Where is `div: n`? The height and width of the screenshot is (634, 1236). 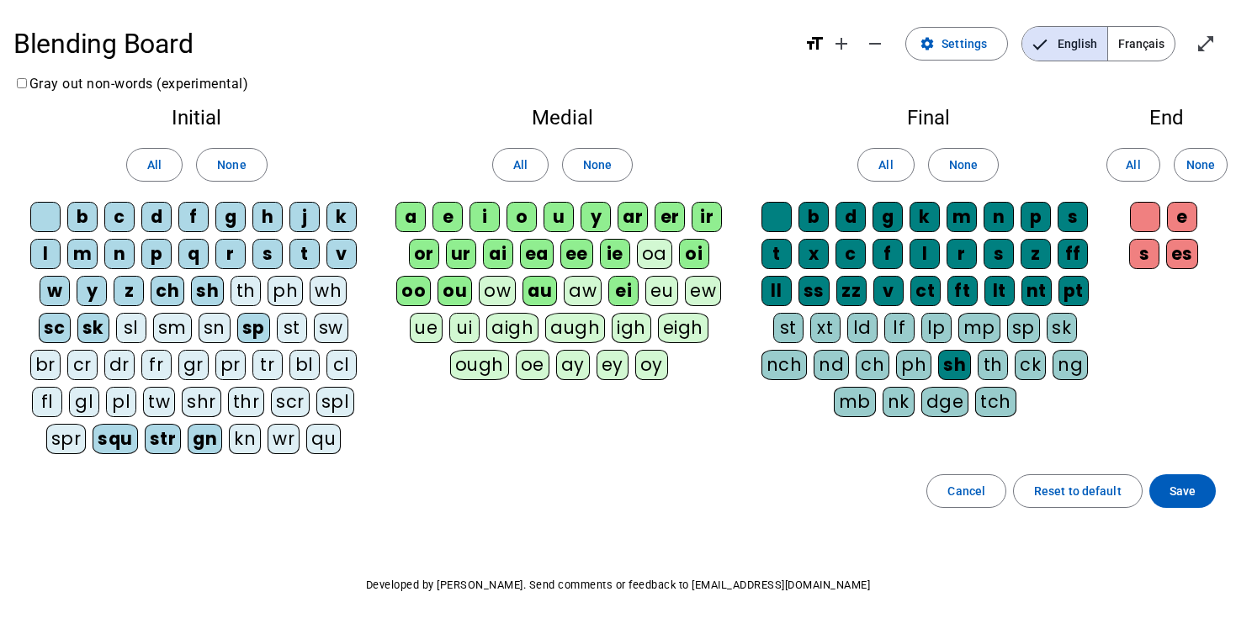
div: n is located at coordinates (119, 254).